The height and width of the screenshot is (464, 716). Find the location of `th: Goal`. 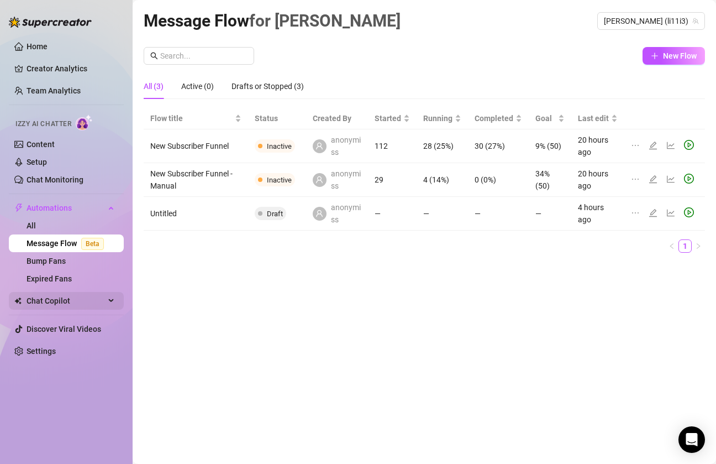

th: Goal is located at coordinates (550, 118).